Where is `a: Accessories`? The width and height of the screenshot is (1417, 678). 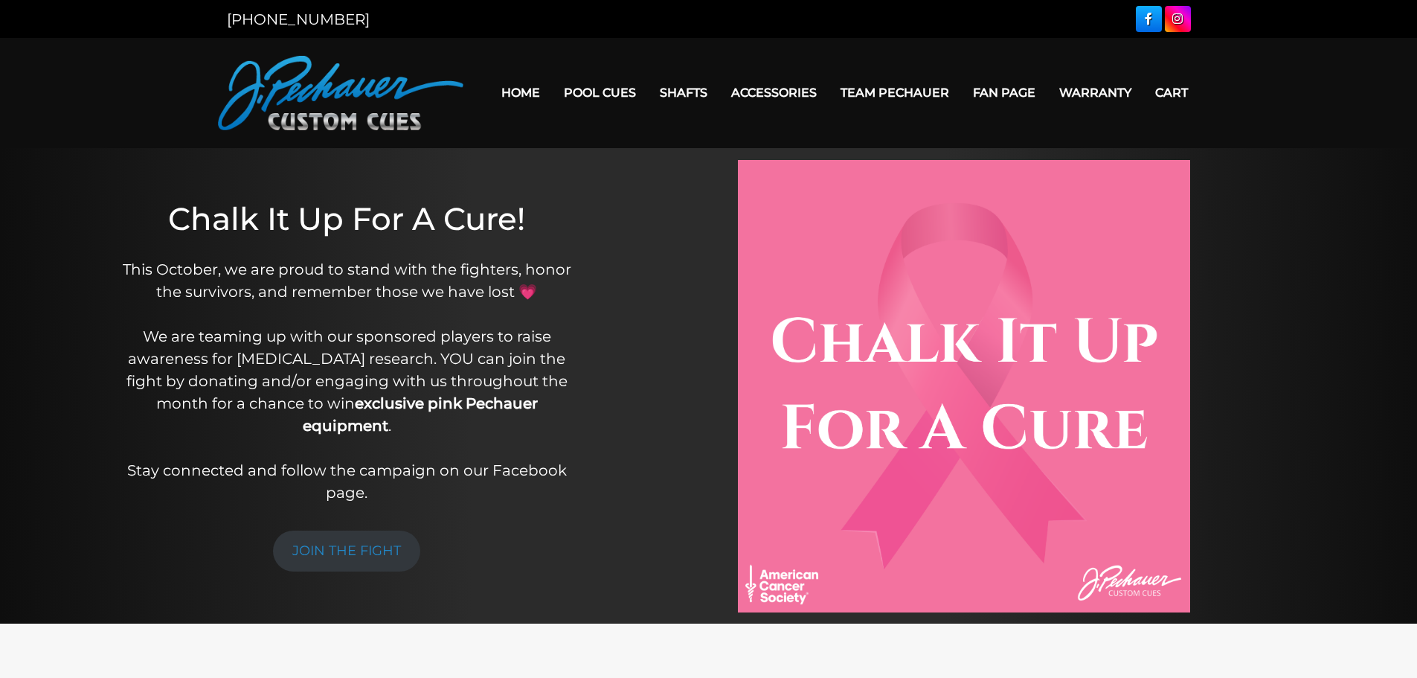 a: Accessories is located at coordinates (774, 92).